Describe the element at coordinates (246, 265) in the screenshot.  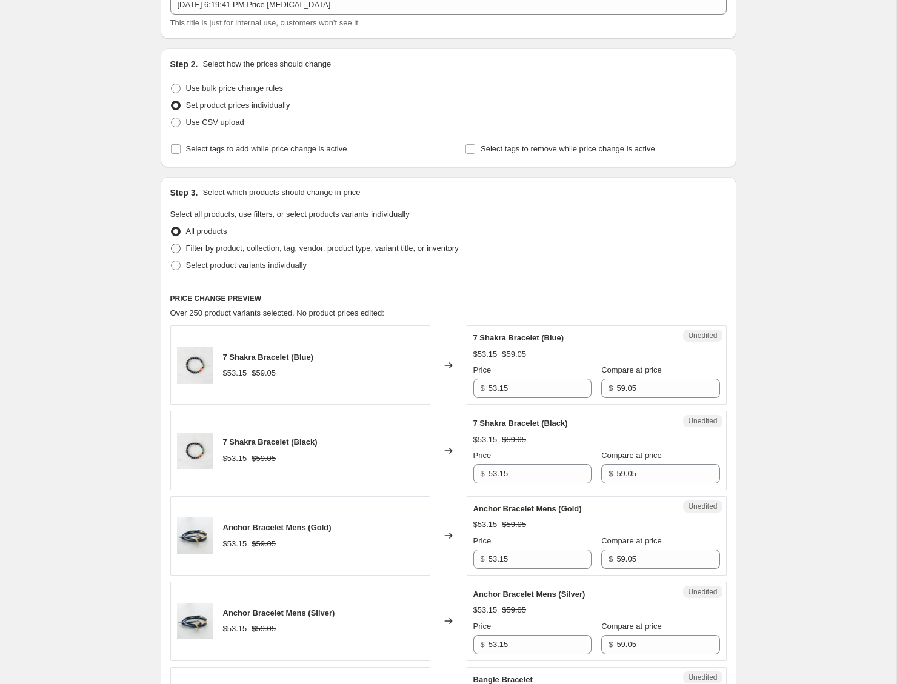
I see `span: Select product variants individually` at that location.